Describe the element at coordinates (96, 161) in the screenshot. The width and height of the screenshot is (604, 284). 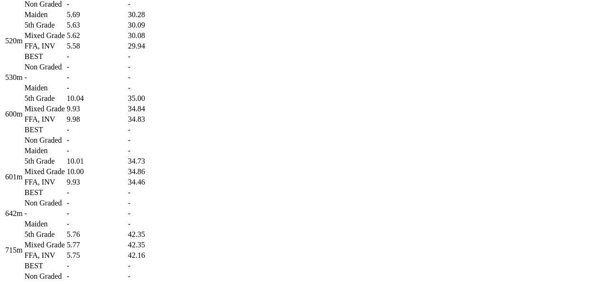
I see `td: 10.01` at that location.